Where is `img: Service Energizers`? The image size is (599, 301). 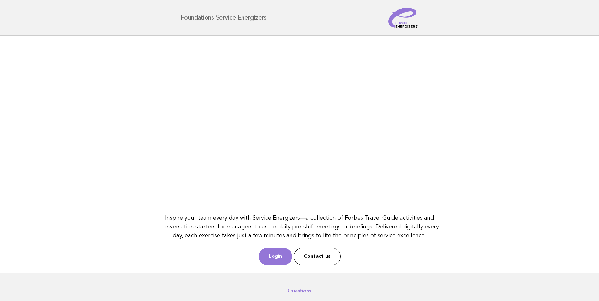 img: Service Energizers is located at coordinates (403, 18).